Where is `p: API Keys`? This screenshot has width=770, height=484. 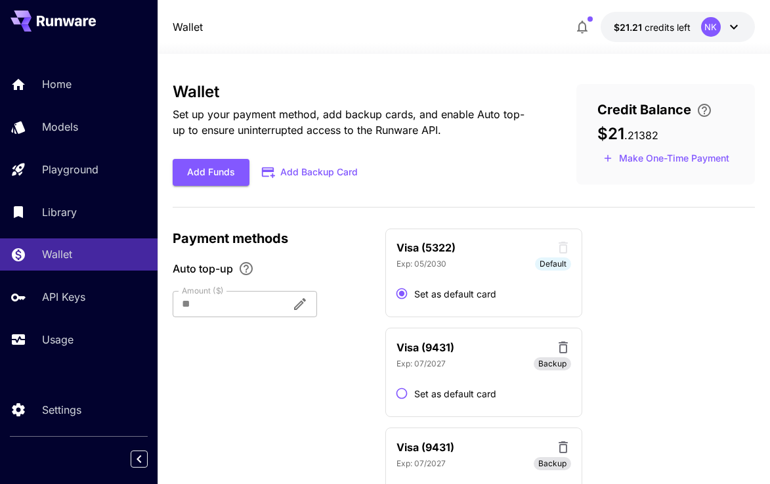 p: API Keys is located at coordinates (64, 297).